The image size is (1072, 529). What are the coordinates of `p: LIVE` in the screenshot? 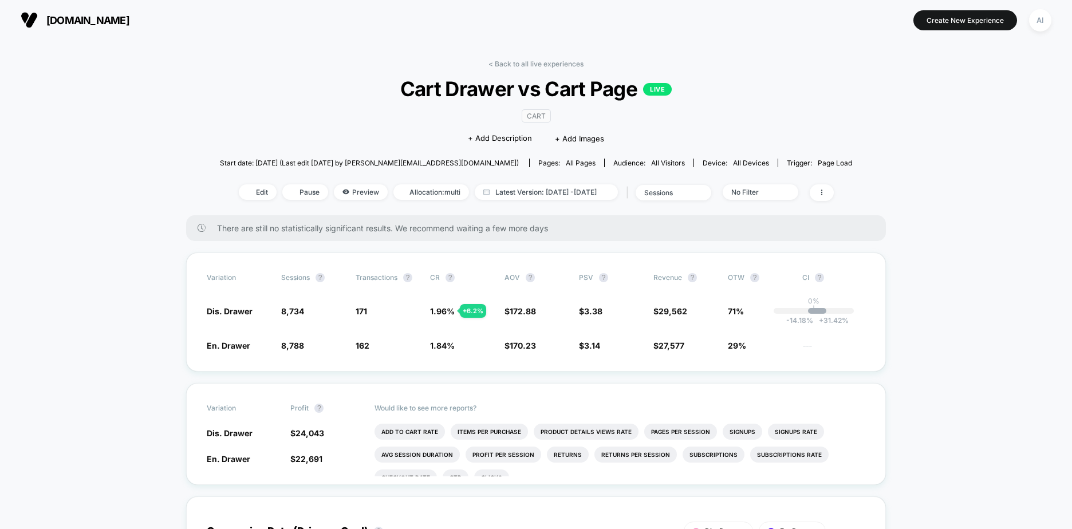 It's located at (657, 89).